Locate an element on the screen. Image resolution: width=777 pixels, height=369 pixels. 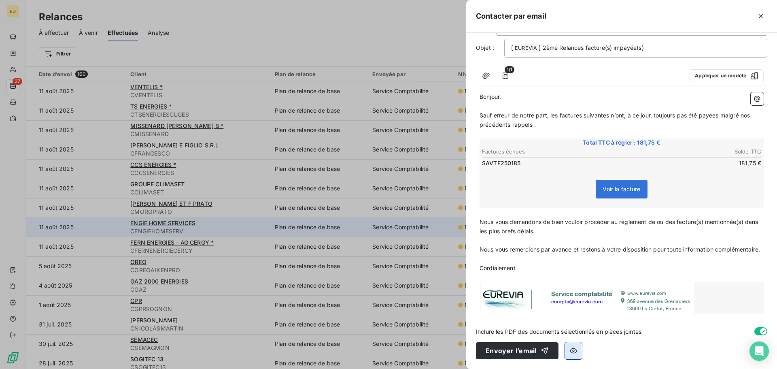
span: Nous vous demandons de bien vouloir procéder au règlement de ou des facture(s) mentionnée(s) dans... is located at coordinates (620, 226).